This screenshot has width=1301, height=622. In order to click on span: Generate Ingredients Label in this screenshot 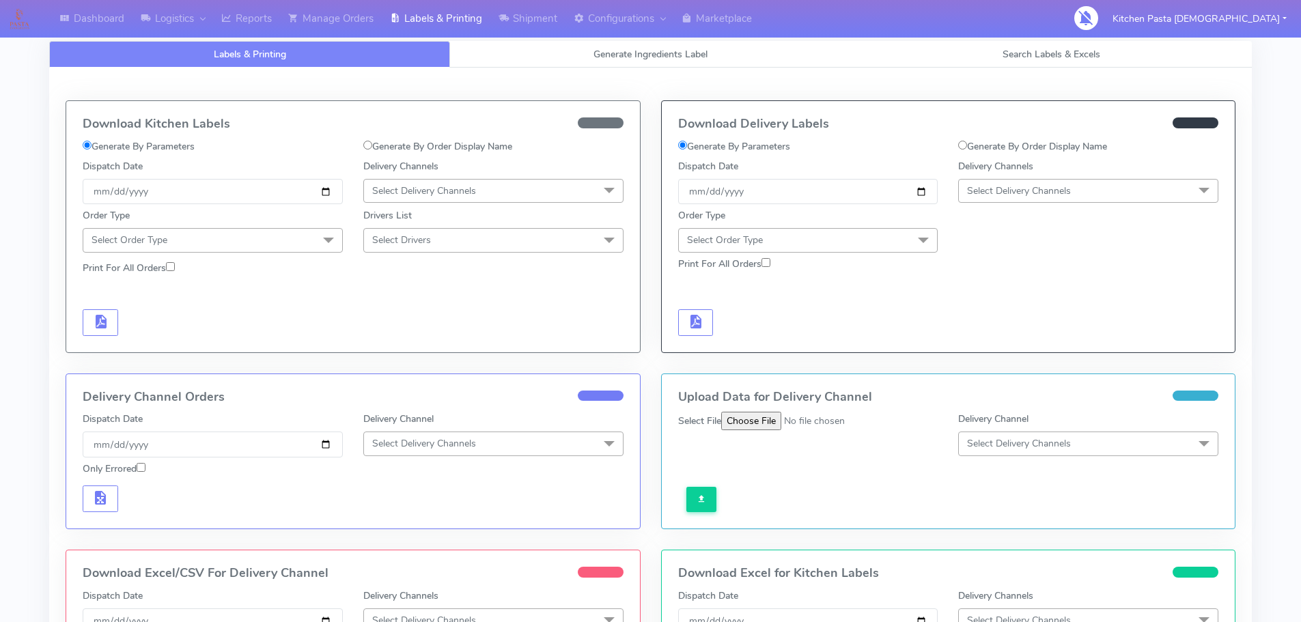, I will do `click(650, 54)`.